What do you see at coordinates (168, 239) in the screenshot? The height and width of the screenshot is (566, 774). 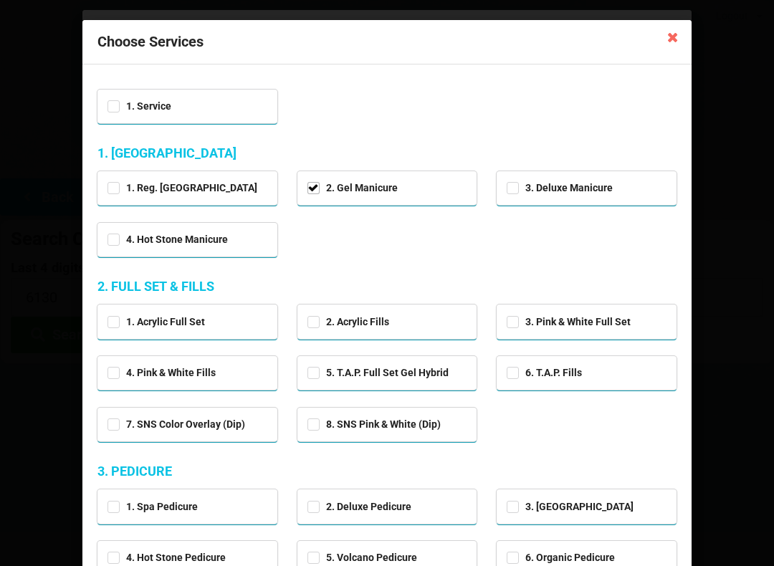 I see `label: 4. Hot Stone Manicure` at bounding box center [168, 239].